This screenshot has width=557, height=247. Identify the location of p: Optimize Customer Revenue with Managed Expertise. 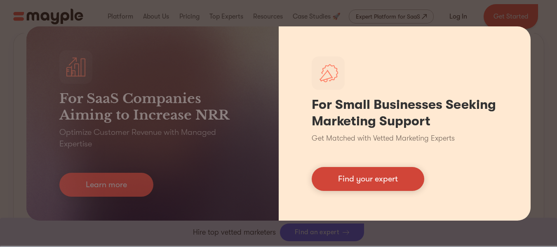
(152, 138).